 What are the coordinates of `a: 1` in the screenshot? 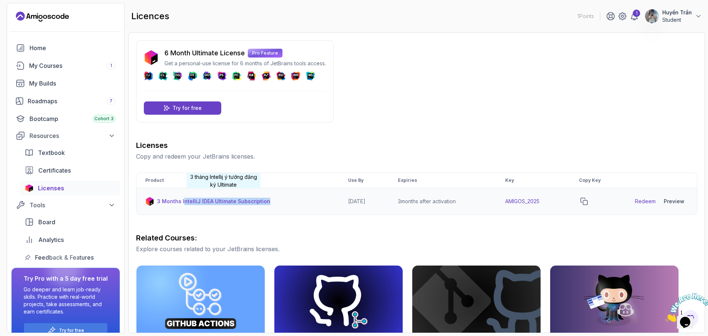 It's located at (634, 16).